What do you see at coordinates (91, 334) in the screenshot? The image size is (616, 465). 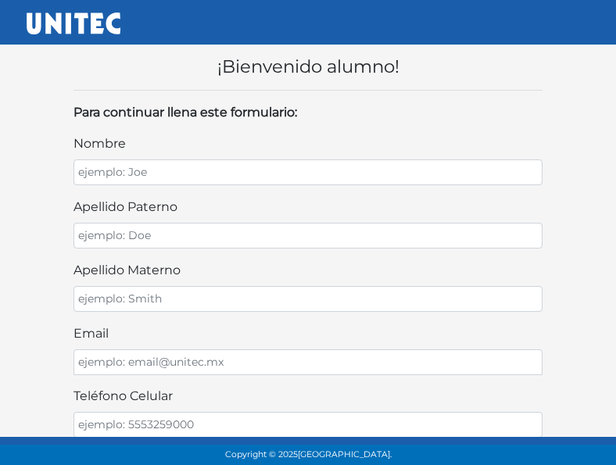 I see `label: email` at bounding box center [91, 334].